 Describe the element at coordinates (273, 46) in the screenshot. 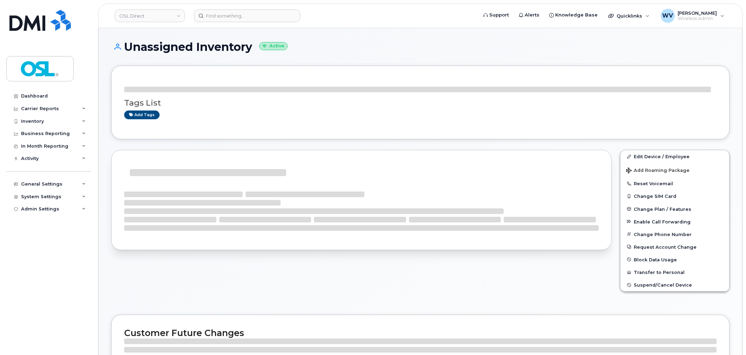

I see `small: Active` at that location.